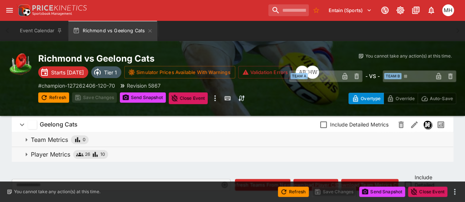 The image size is (465, 202). I want to click on button: No Bookmarks, so click(316, 10).